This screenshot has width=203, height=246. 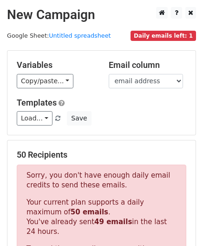 I want to click on span: Daily emails left: 1, so click(x=163, y=36).